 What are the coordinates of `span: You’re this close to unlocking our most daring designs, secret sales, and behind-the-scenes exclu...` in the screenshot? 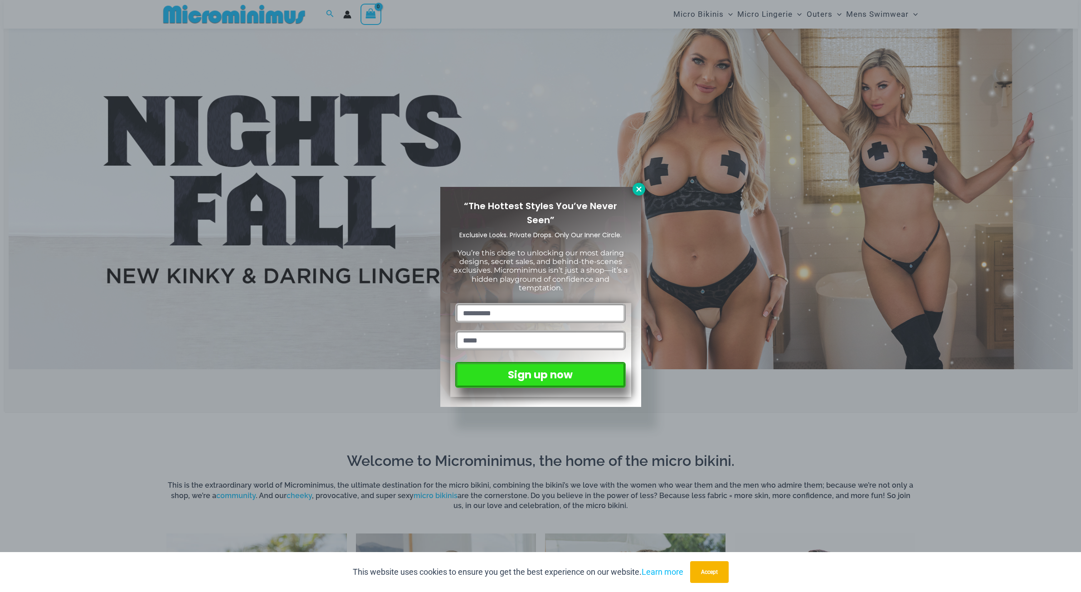 It's located at (540, 270).